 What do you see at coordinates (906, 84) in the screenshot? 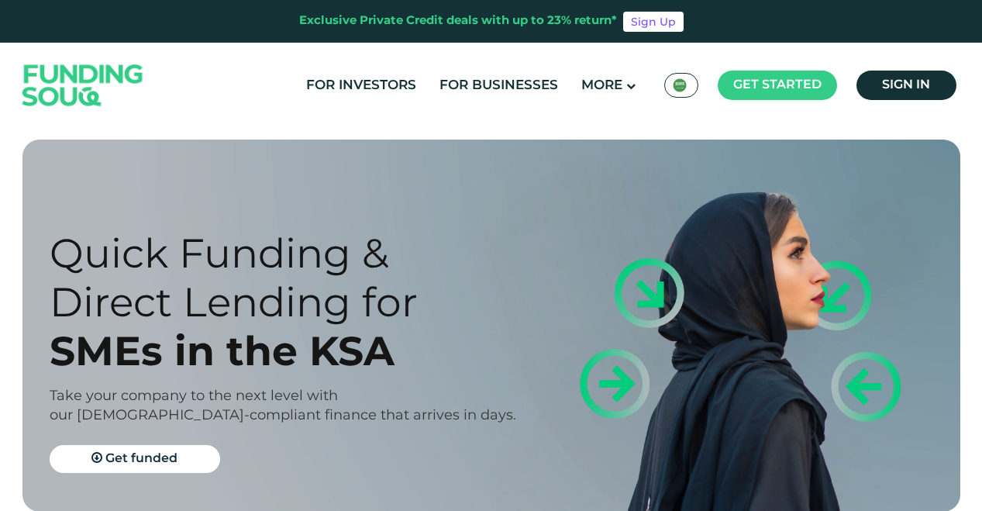
I see `span: Sign in` at bounding box center [906, 84].